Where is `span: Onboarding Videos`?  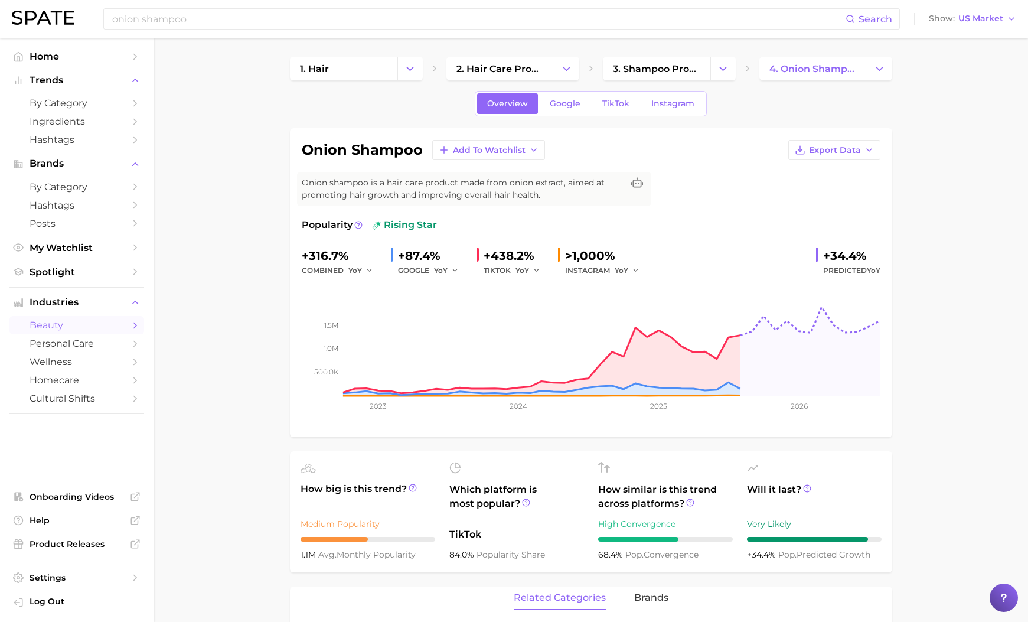
span: Onboarding Videos is located at coordinates (77, 496).